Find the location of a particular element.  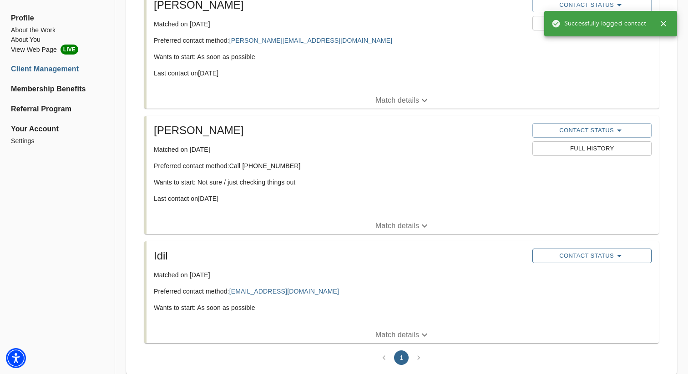

li: Referral Program is located at coordinates (57, 109).